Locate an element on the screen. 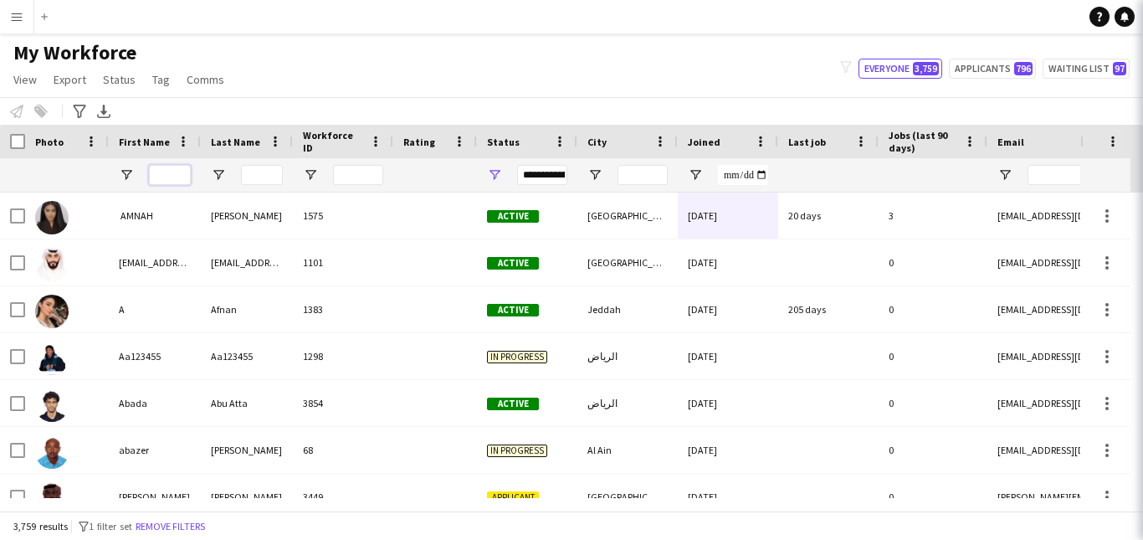 This screenshot has width=1143, height=540. app-action-btn: Advanced filters is located at coordinates (79, 111).